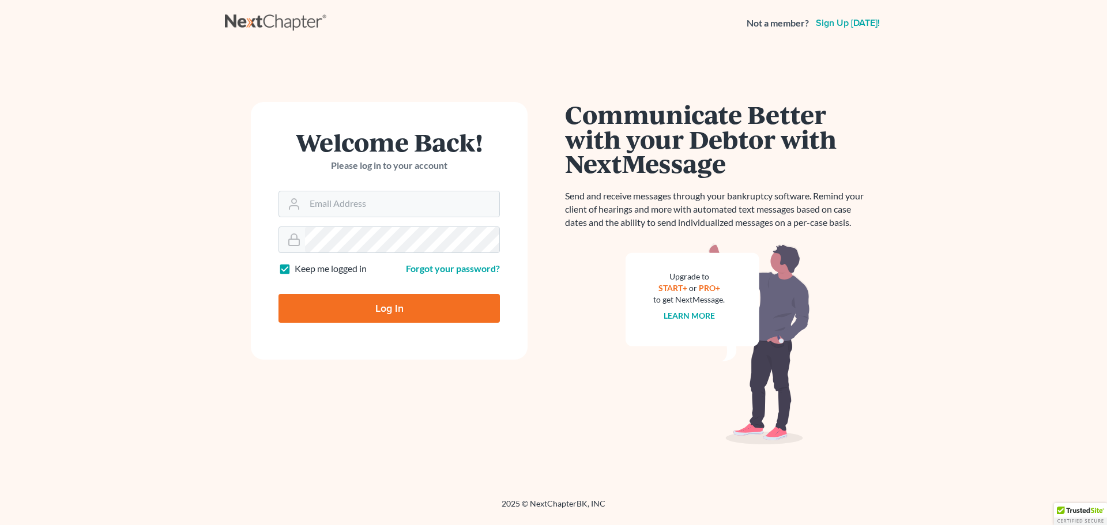 This screenshot has width=1107, height=525. I want to click on h1: Welcome Back!, so click(389, 142).